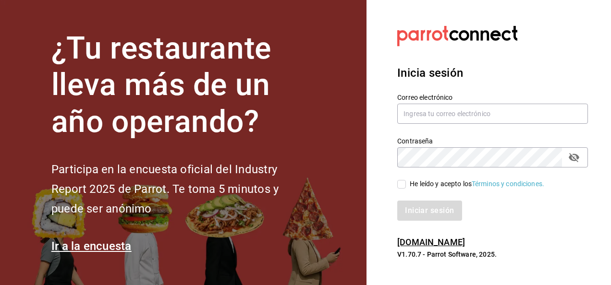  What do you see at coordinates (508, 184) in the screenshot?
I see `a: Términos y condiciones.` at bounding box center [508, 184].